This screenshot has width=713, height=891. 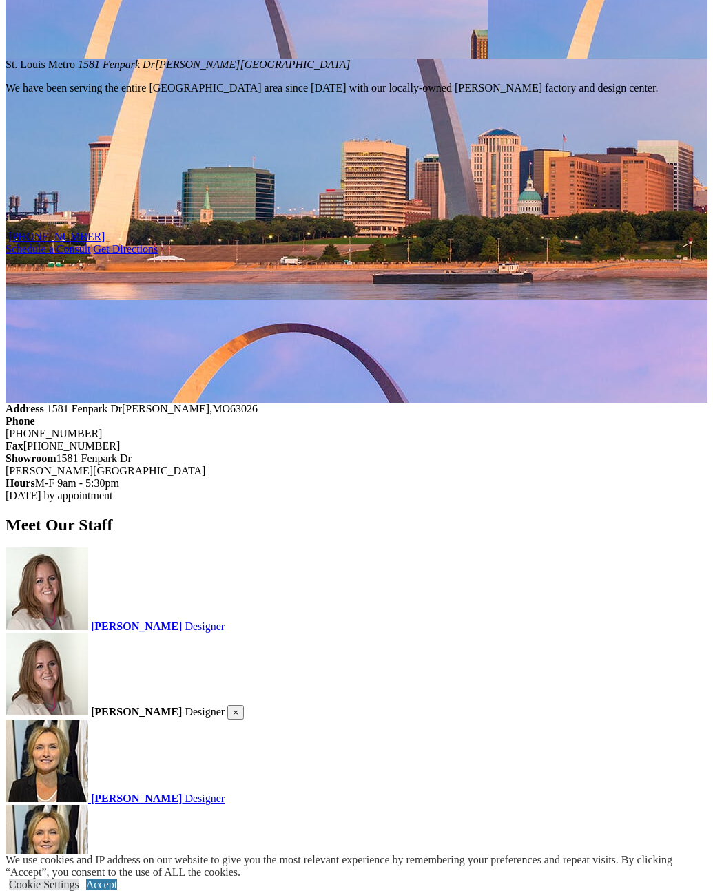 What do you see at coordinates (20, 421) in the screenshot?
I see `strong: Phone` at bounding box center [20, 421].